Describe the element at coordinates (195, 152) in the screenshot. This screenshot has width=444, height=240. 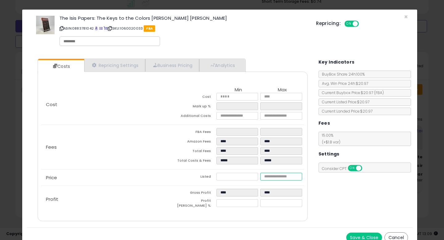
I see `td: Total Fees` at that location.